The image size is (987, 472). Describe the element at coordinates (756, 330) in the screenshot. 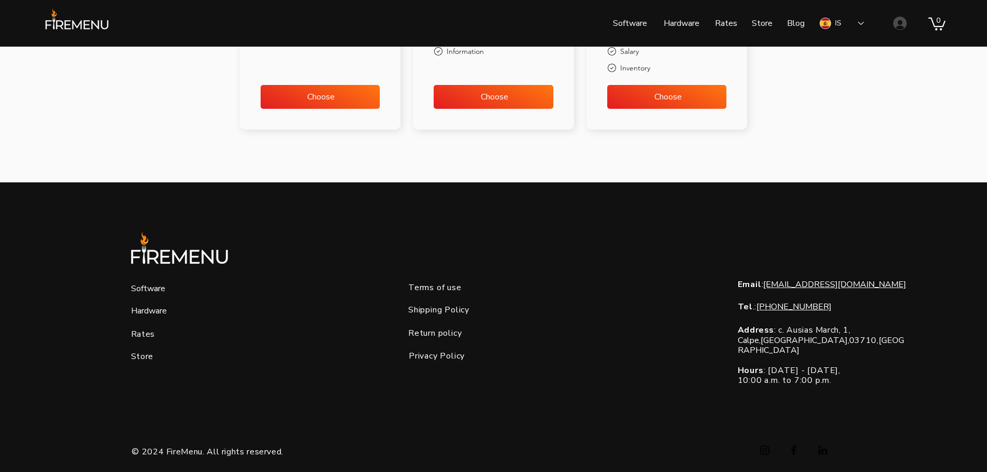

I see `font: Address` at that location.